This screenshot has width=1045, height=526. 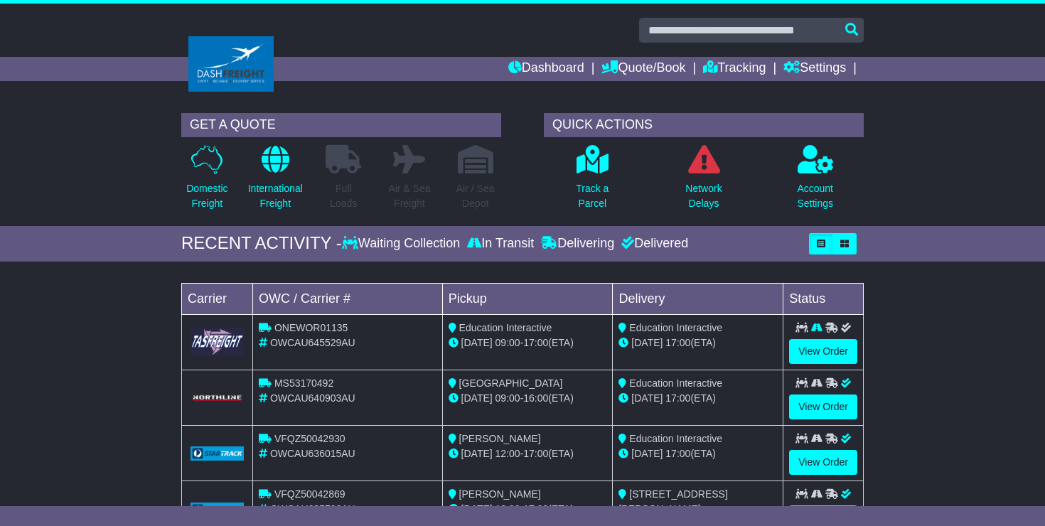 What do you see at coordinates (652, 244) in the screenshot?
I see `div: Delivered` at bounding box center [652, 244].